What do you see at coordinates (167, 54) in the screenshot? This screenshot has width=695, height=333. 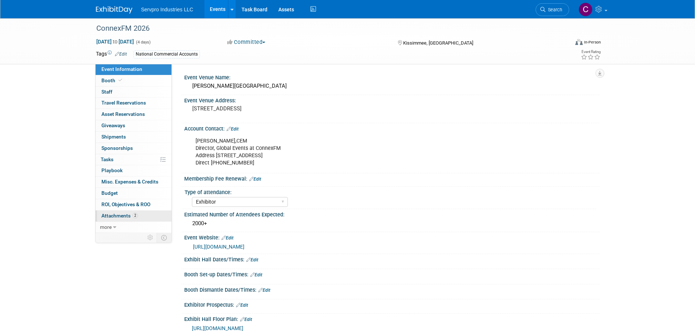 I see `div: National Commercial Accounts` at bounding box center [167, 54].